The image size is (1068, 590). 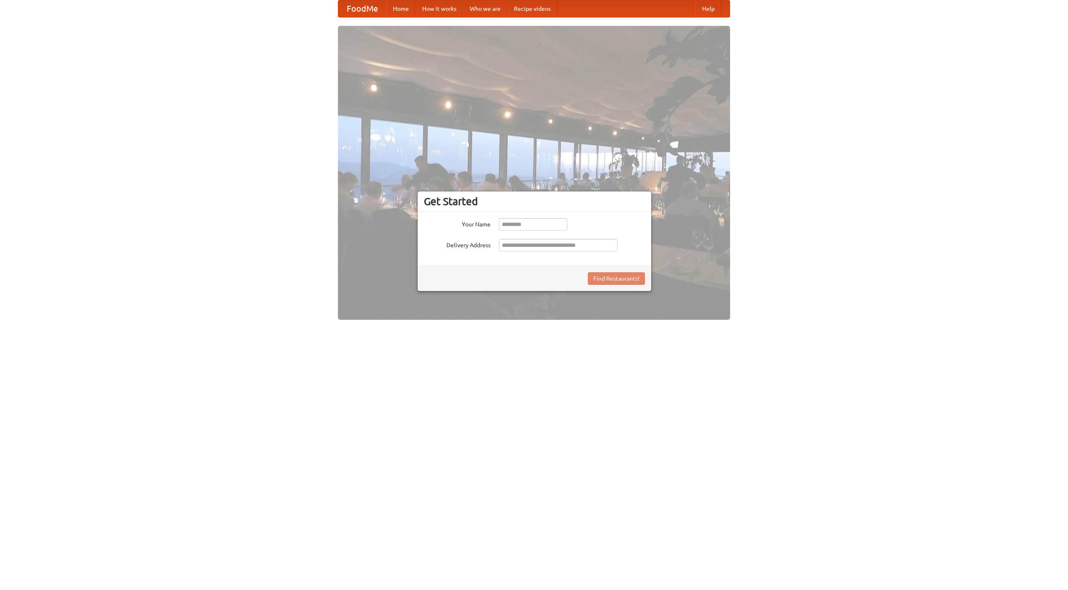 What do you see at coordinates (532, 9) in the screenshot?
I see `a: Recipe videos` at bounding box center [532, 9].